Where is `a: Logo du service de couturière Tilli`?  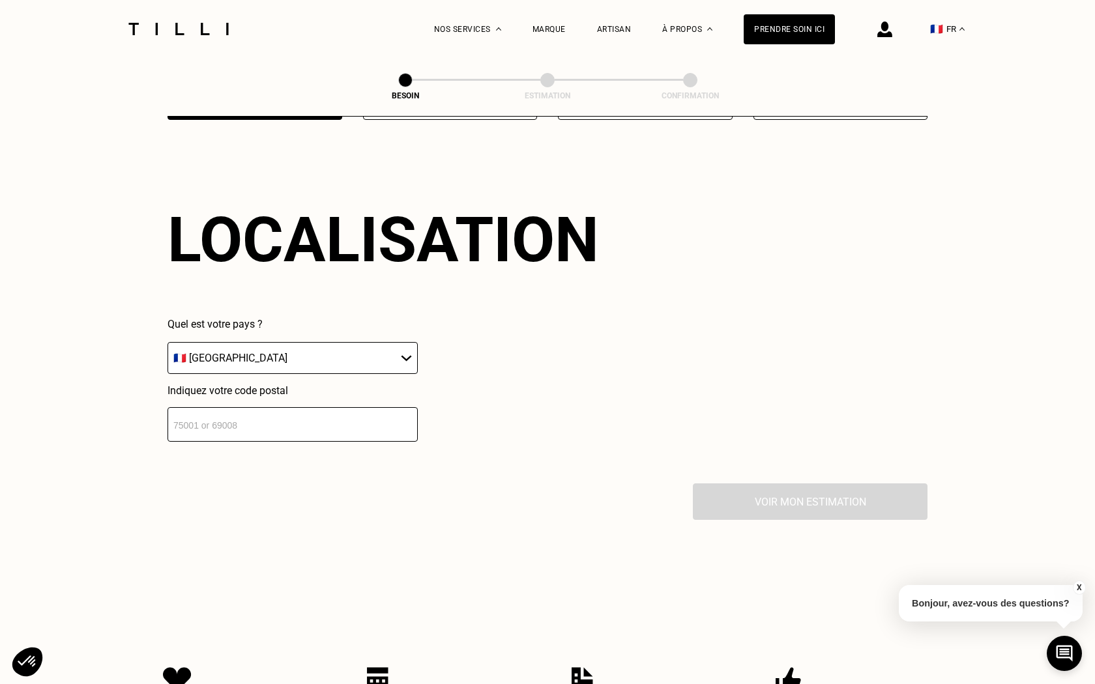
a: Logo du service de couturière Tilli is located at coordinates (179, 29).